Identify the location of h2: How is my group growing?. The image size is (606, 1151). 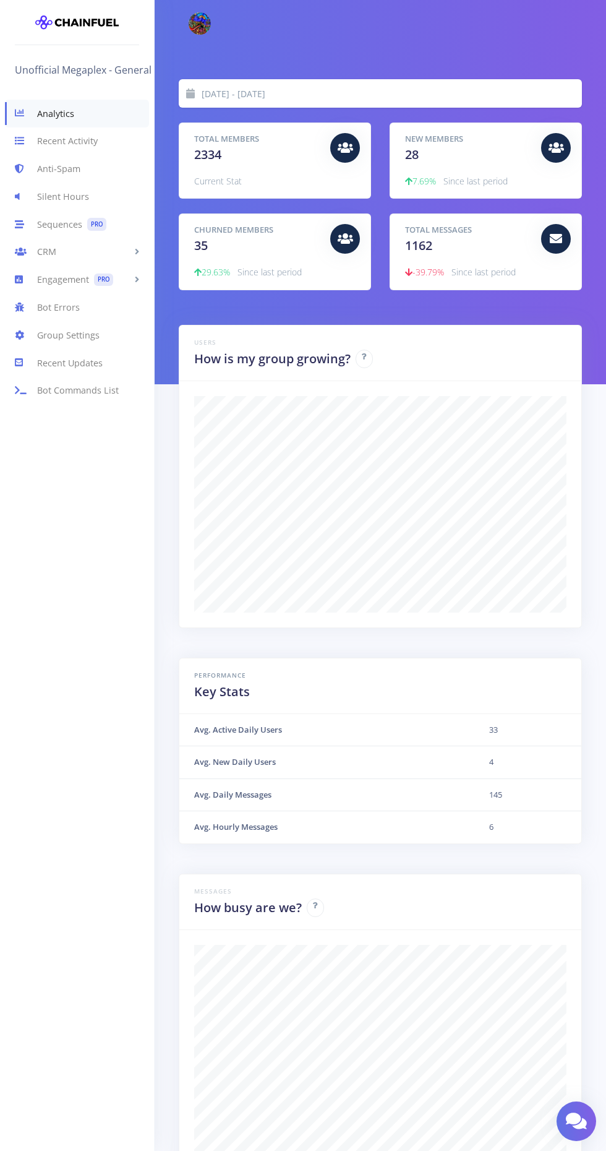
(272, 359).